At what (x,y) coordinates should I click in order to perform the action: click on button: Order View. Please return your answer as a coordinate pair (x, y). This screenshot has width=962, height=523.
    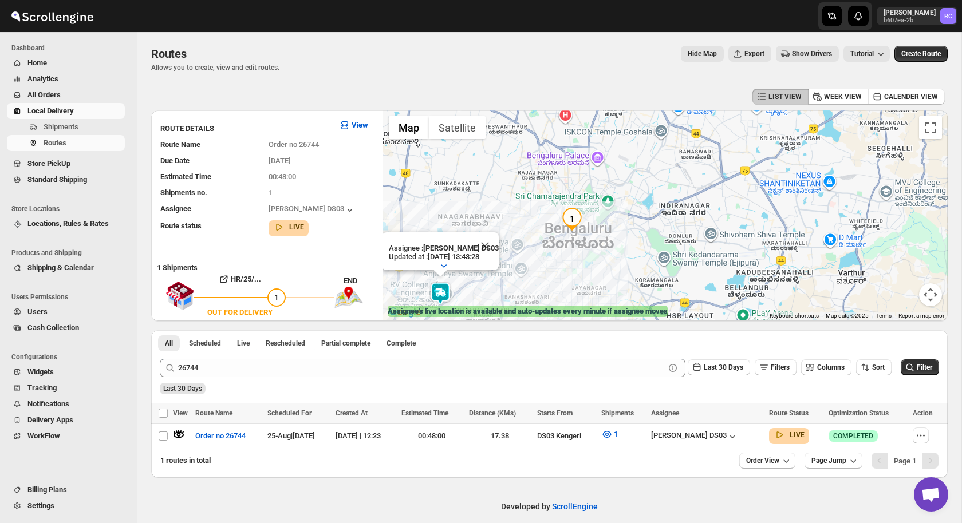
    Looking at the image, I should click on (767, 461).